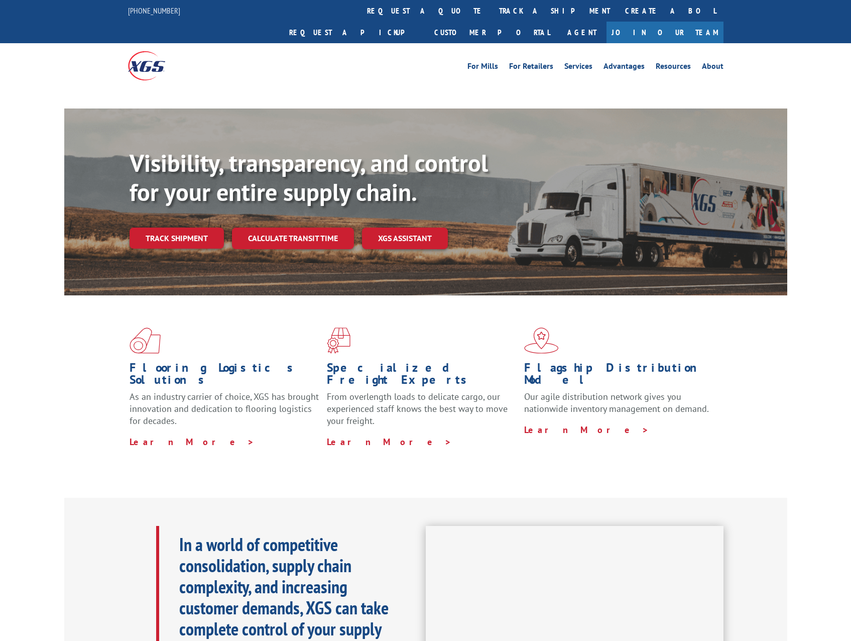 This screenshot has height=641, width=851. I want to click on a: For Retailers, so click(531, 68).